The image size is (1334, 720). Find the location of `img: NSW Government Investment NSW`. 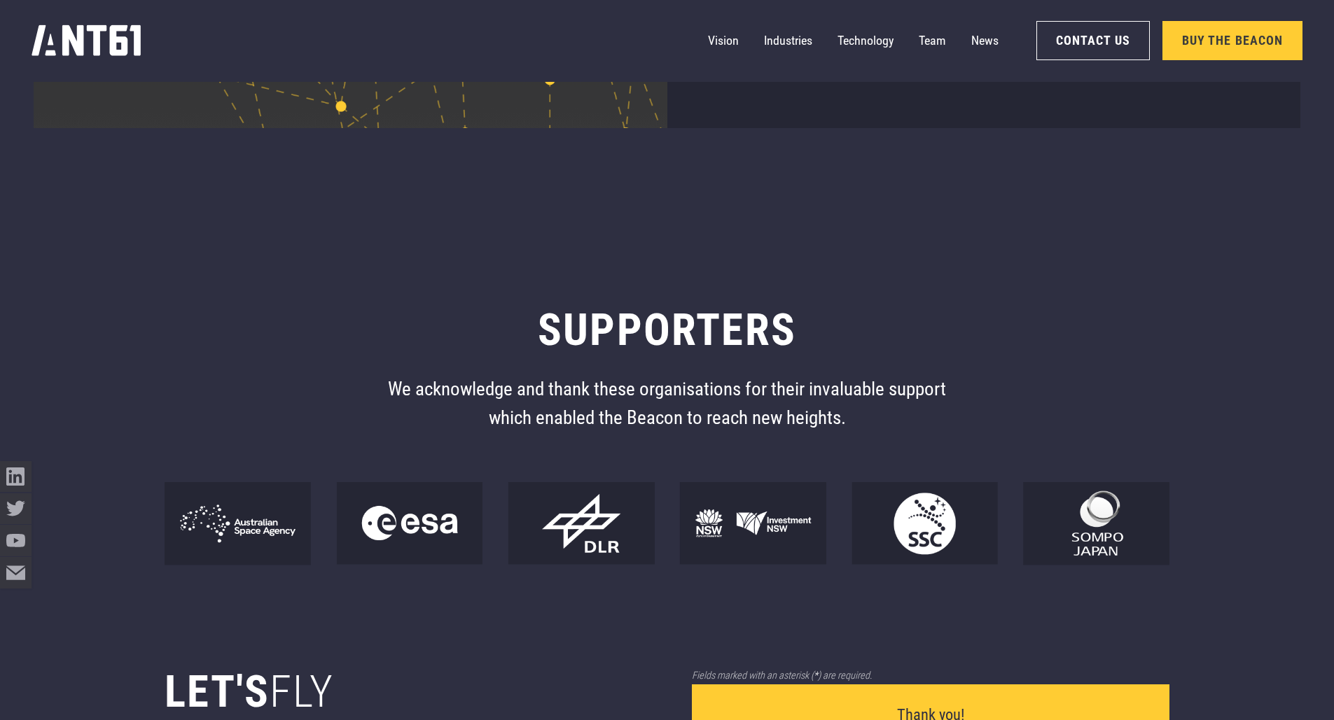

img: NSW Government Investment NSW is located at coordinates (752, 524).